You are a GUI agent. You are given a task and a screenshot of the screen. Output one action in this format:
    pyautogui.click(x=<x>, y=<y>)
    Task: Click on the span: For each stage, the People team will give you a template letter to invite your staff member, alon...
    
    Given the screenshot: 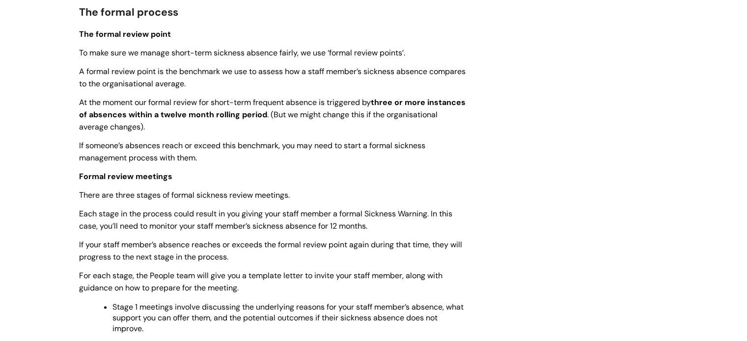 What is the action you would take?
    pyautogui.click(x=261, y=282)
    